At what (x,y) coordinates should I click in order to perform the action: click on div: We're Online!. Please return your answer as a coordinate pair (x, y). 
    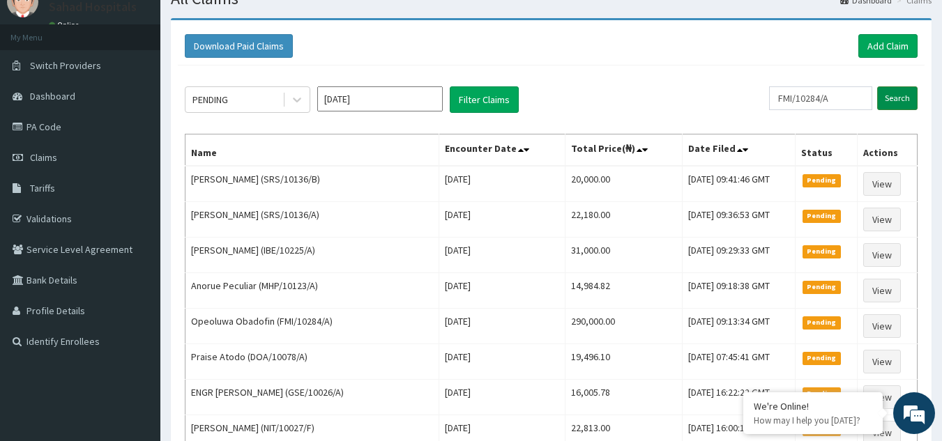
    Looking at the image, I should click on (813, 406).